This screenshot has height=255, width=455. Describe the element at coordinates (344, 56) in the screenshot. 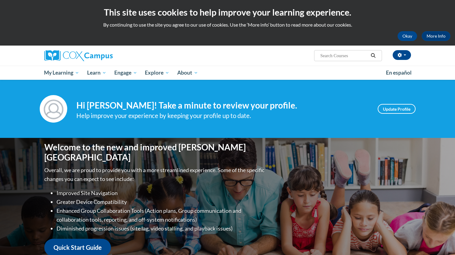

I see `input: Search Courses` at that location.